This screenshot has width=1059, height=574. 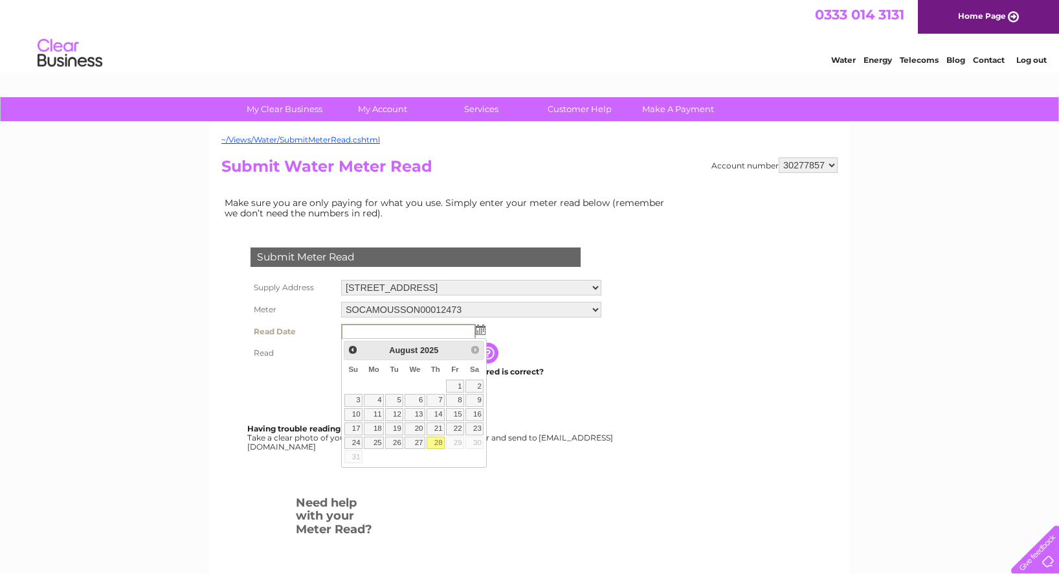 I want to click on a: 12, so click(x=394, y=414).